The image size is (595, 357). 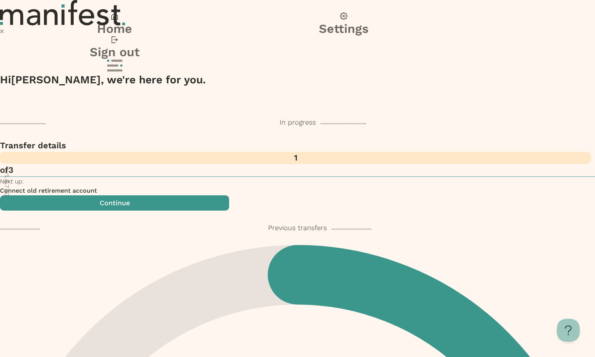 What do you see at coordinates (344, 29) in the screenshot?
I see `h3: Settings` at bounding box center [344, 29].